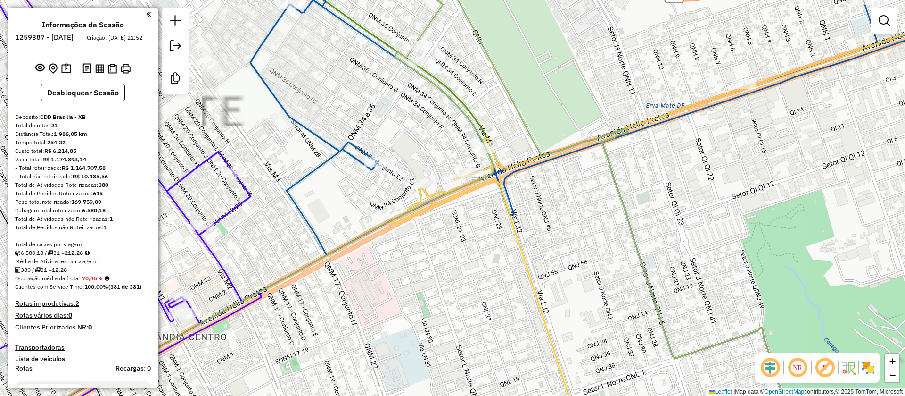 Image resolution: width=905 pixels, height=396 pixels. I want to click on a: Exibir filtros, so click(885, 21).